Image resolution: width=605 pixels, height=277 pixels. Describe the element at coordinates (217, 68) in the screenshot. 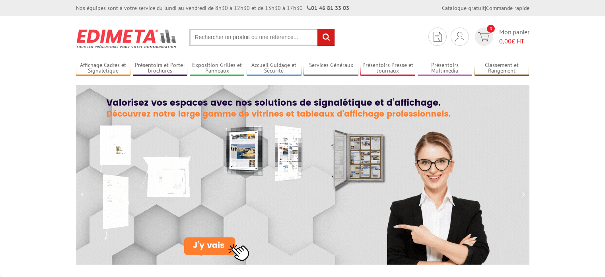

I see `a: Exposition Grilles et Panneaux` at that location.